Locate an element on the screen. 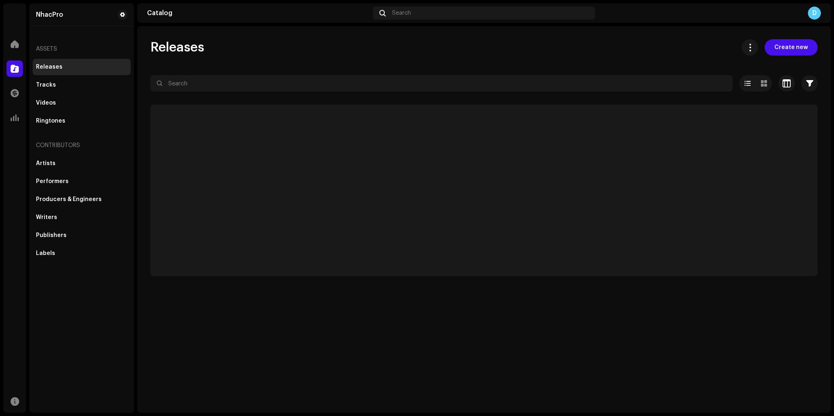 The height and width of the screenshot is (416, 834). div: Artists is located at coordinates (46, 163).